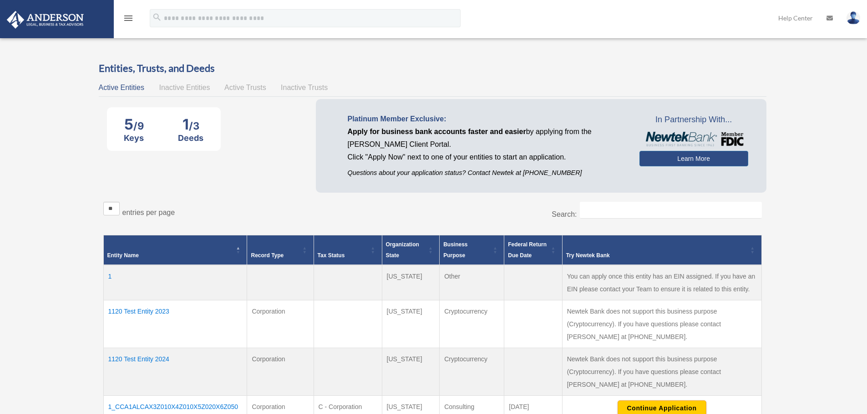 The image size is (867, 414). I want to click on label: Search:, so click(564, 214).